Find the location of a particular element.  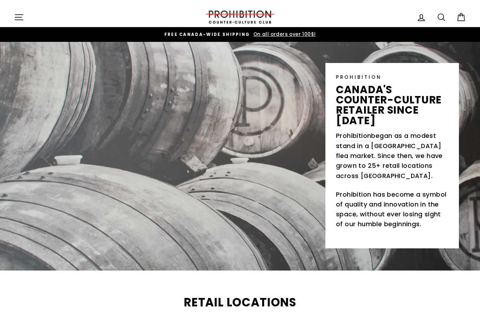

span: FREE CANADA-WIDE SHIPPING is located at coordinates (207, 34).